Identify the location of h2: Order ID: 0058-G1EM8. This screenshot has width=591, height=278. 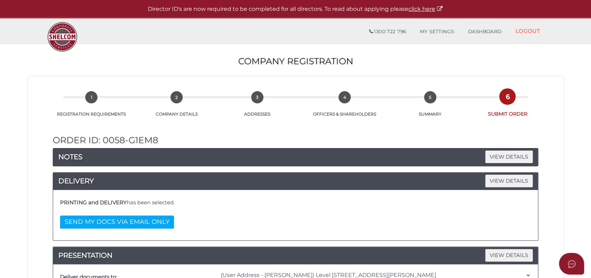
(296, 140).